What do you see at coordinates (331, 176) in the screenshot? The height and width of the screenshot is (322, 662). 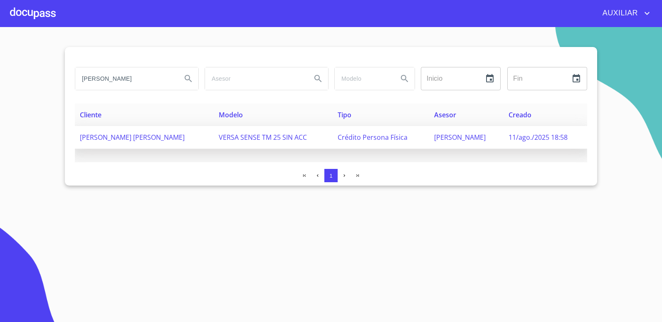 I see `span: 1` at bounding box center [331, 176].